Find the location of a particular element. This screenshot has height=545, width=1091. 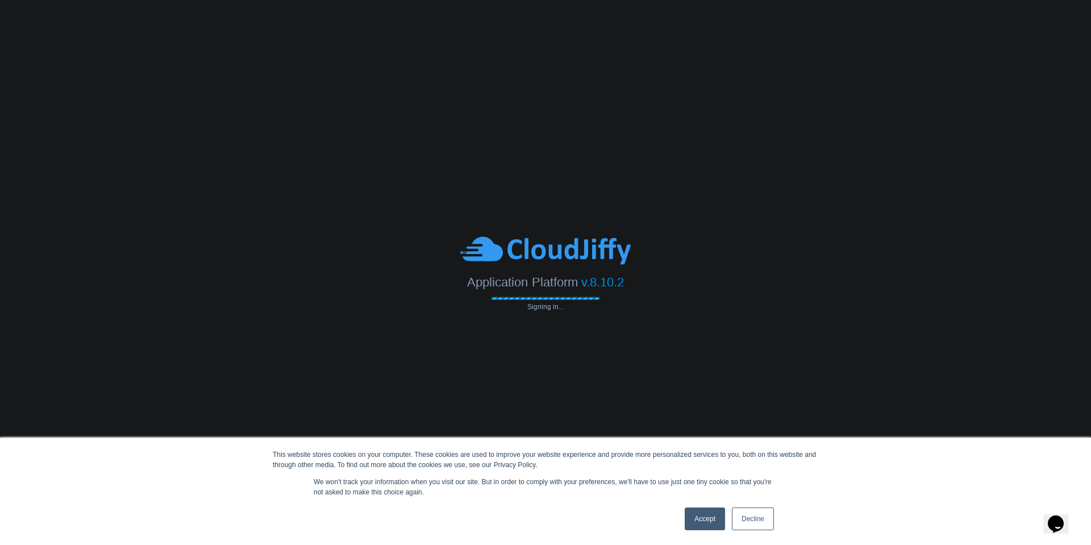

a: Decline is located at coordinates (753, 519).